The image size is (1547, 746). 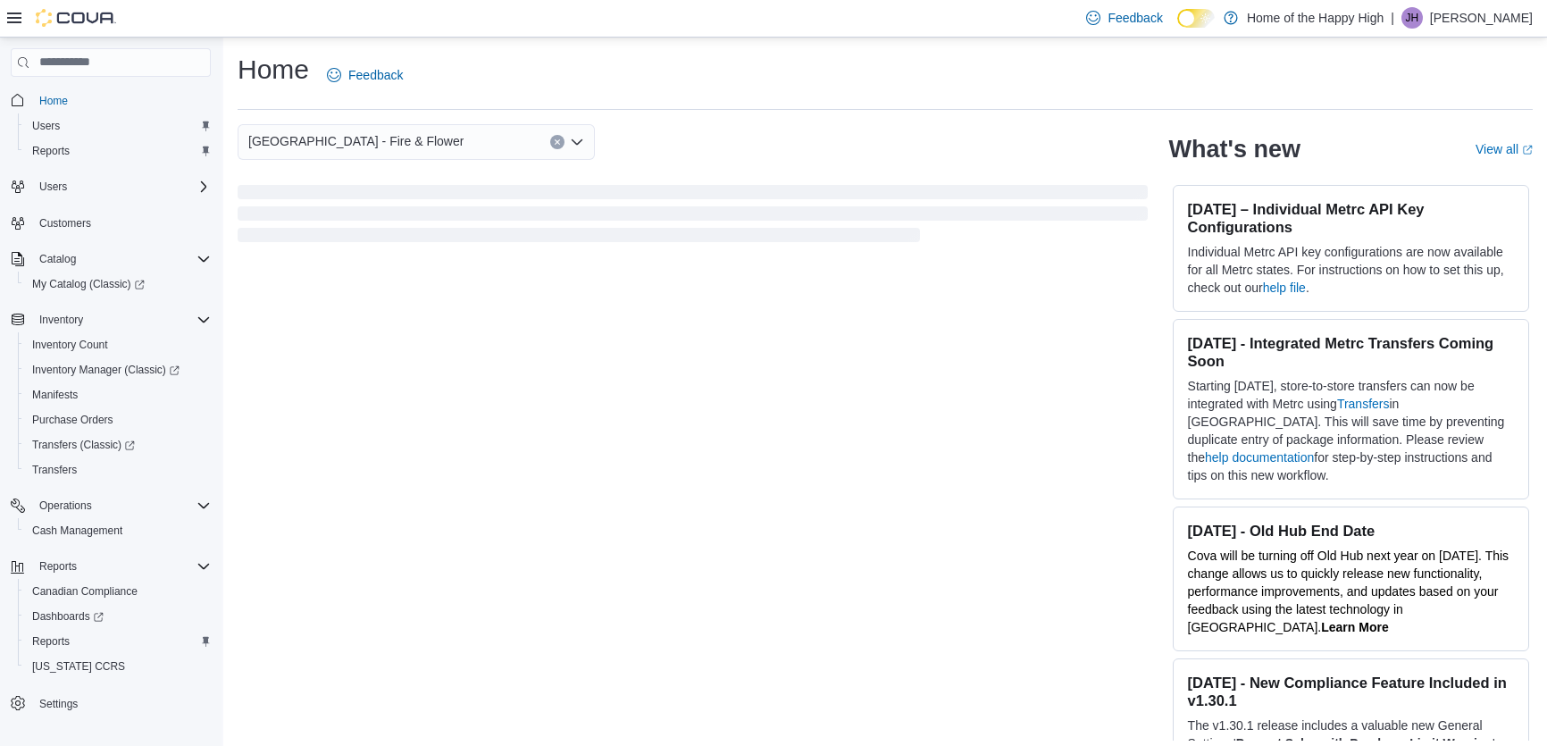 What do you see at coordinates (1504, 149) in the screenshot?
I see `a: View allExternal link` at bounding box center [1504, 149].